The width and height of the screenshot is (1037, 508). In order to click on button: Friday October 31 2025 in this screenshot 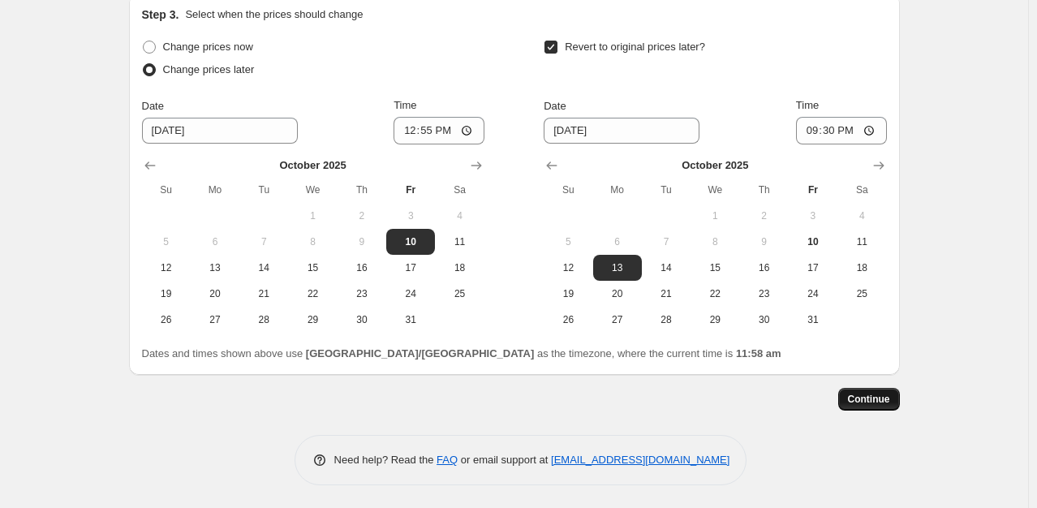, I will do `click(813, 320)`.